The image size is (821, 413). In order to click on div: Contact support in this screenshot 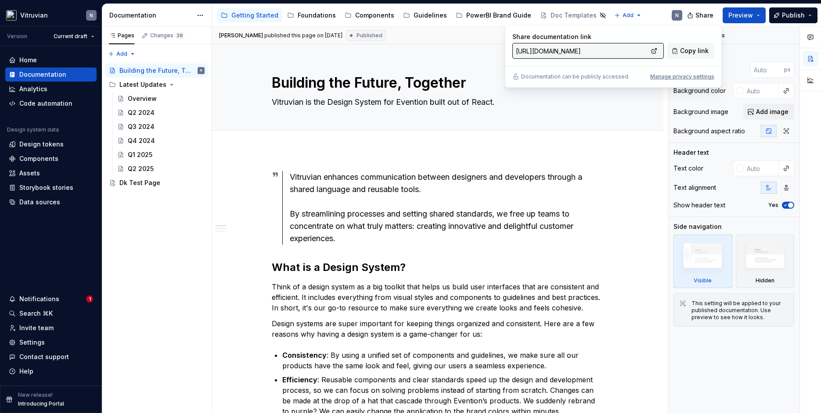, I will do `click(44, 357)`.